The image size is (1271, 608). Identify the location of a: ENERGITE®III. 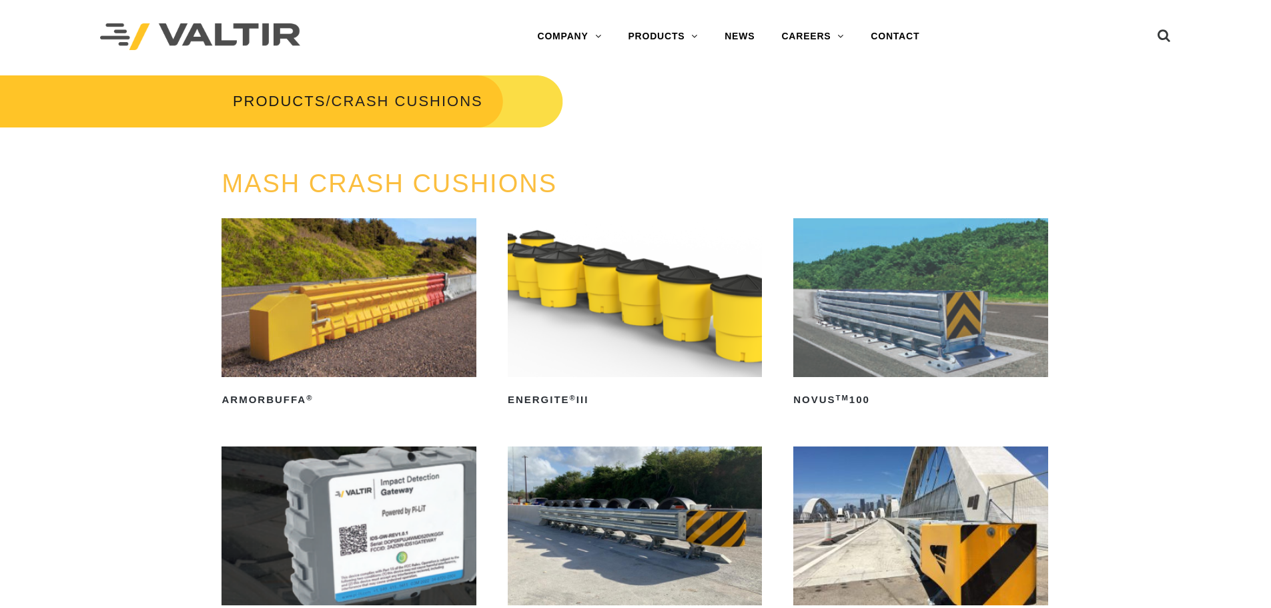
(634, 314).